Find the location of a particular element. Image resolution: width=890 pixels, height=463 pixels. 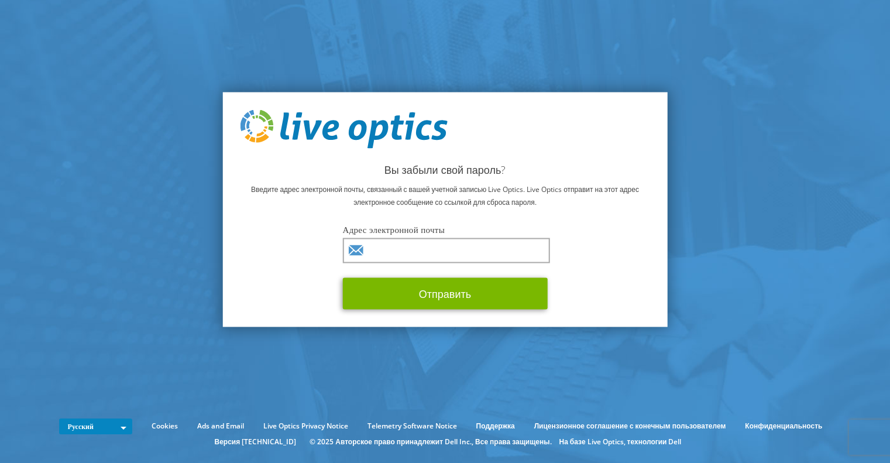

h2: Вы забыли свой пароль? is located at coordinates (445, 169).